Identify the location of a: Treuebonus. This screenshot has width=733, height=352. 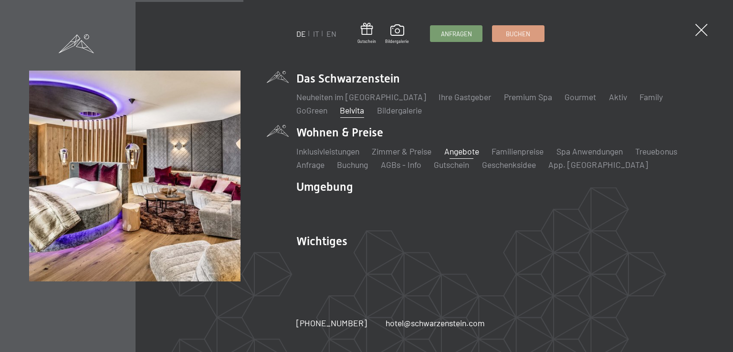
(656, 151).